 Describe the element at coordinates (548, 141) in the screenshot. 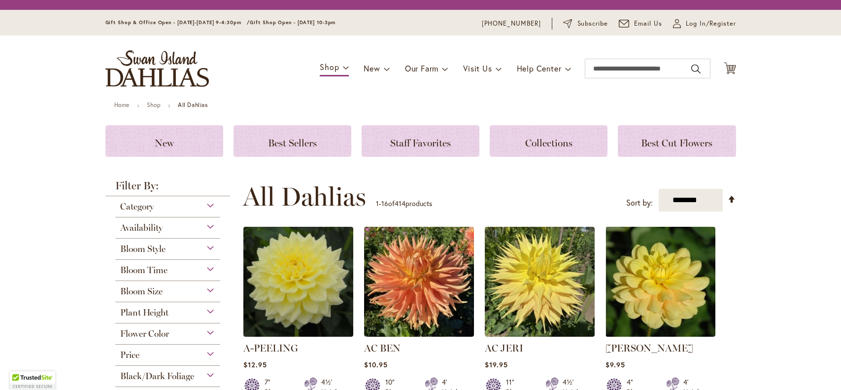

I see `a: Collections` at that location.